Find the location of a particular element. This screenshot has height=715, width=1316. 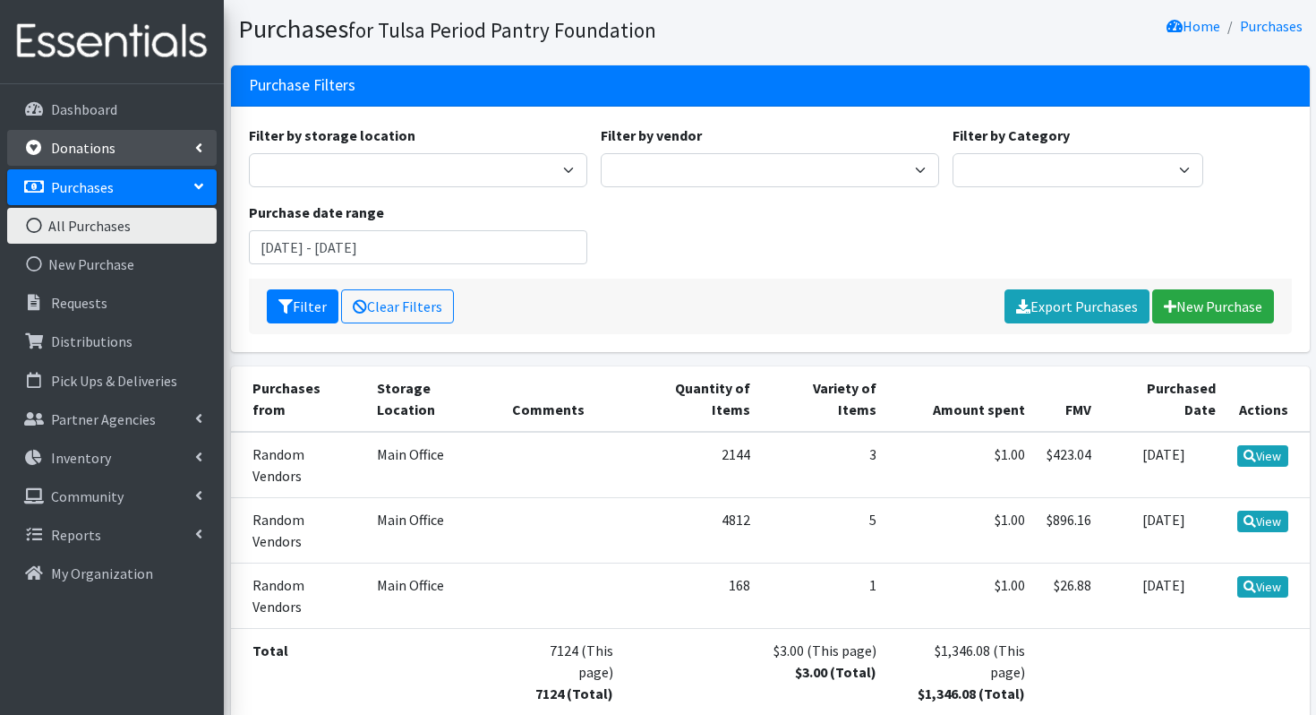

label: Purchase date range is located at coordinates (316, 212).